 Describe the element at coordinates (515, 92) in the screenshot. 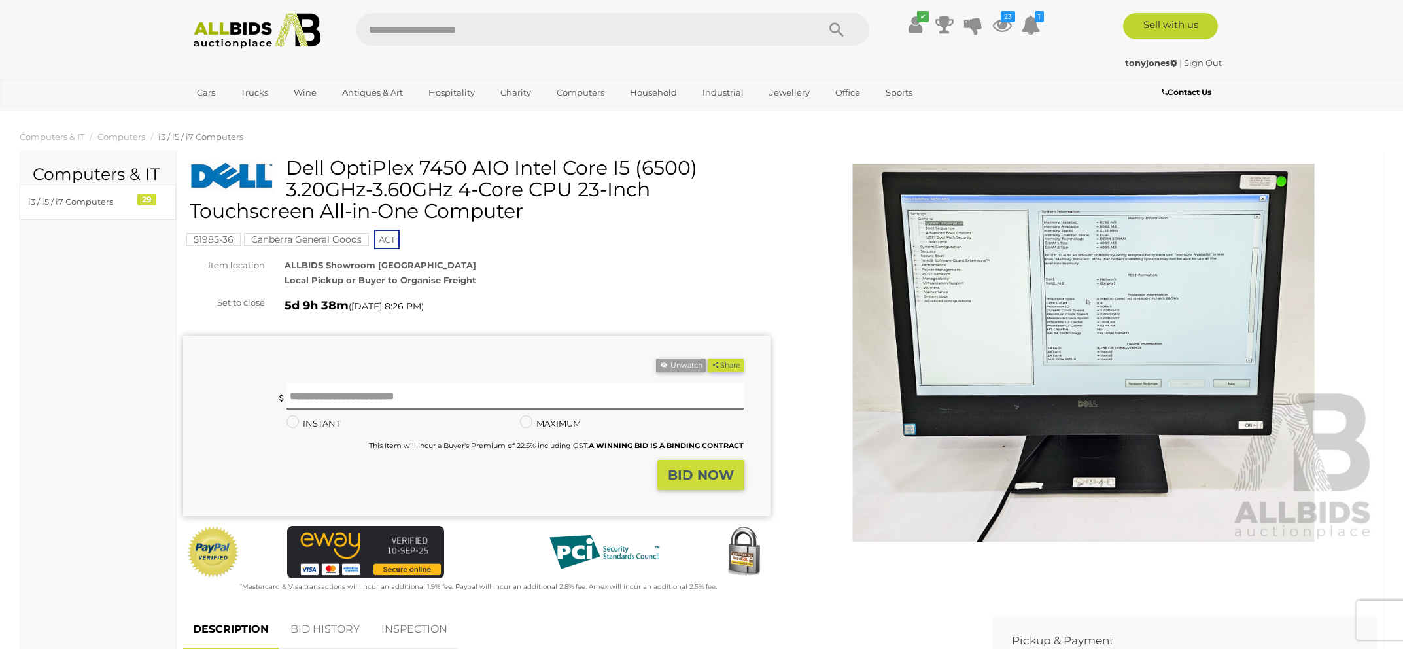

I see `a: Charity` at that location.